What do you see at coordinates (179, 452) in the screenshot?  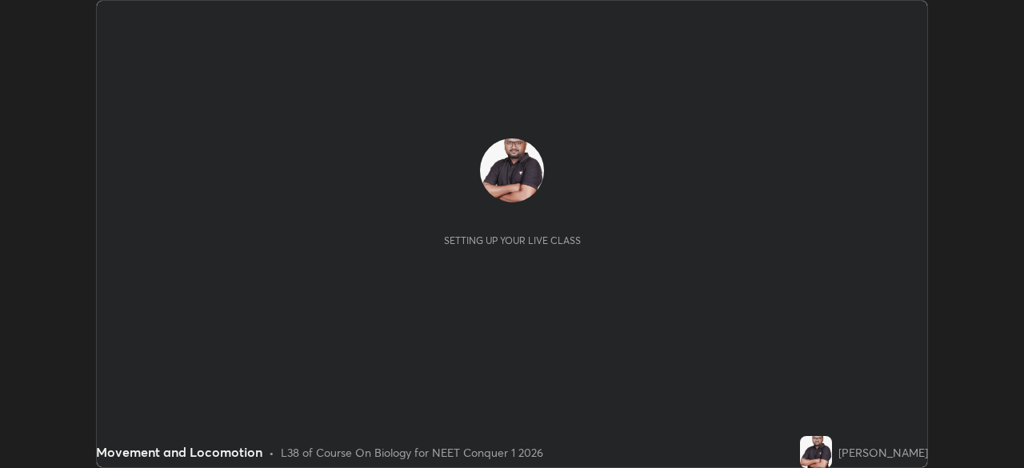 I see `div: Movement and Locomotion` at bounding box center [179, 452].